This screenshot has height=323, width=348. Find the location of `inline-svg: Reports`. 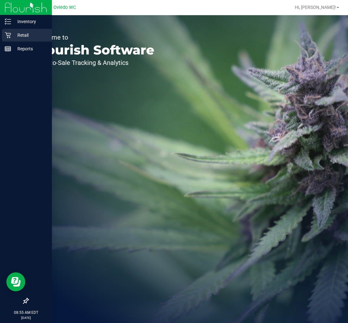

inline-svg: Reports is located at coordinates (8, 49).